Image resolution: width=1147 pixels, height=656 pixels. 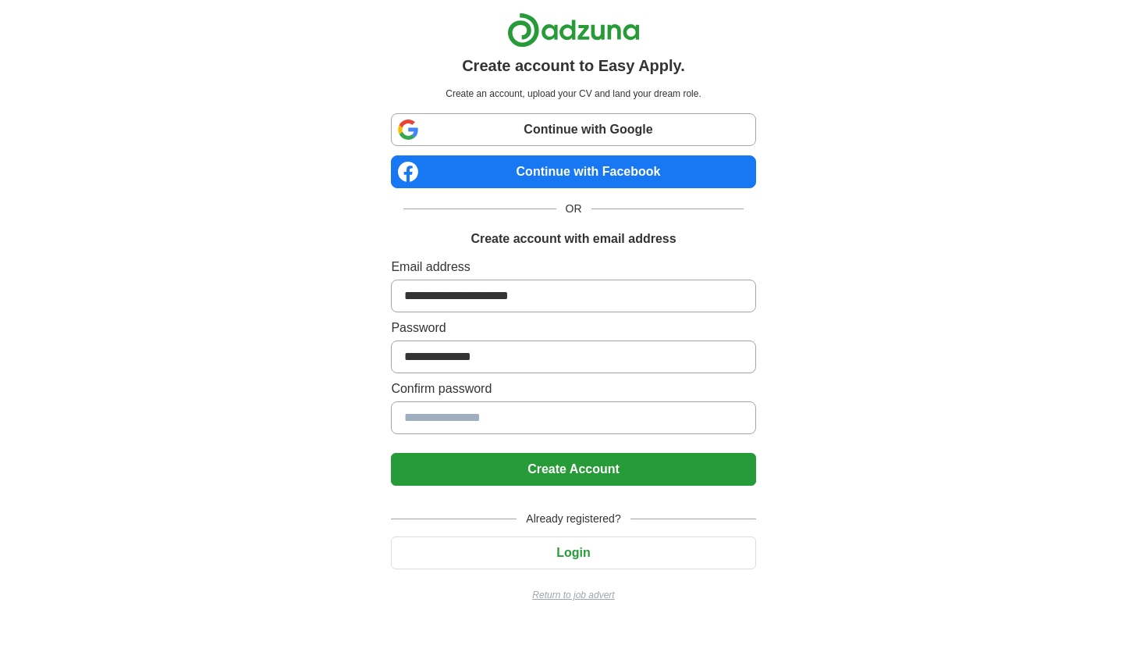 I want to click on a: Return to job advert, so click(x=573, y=595).